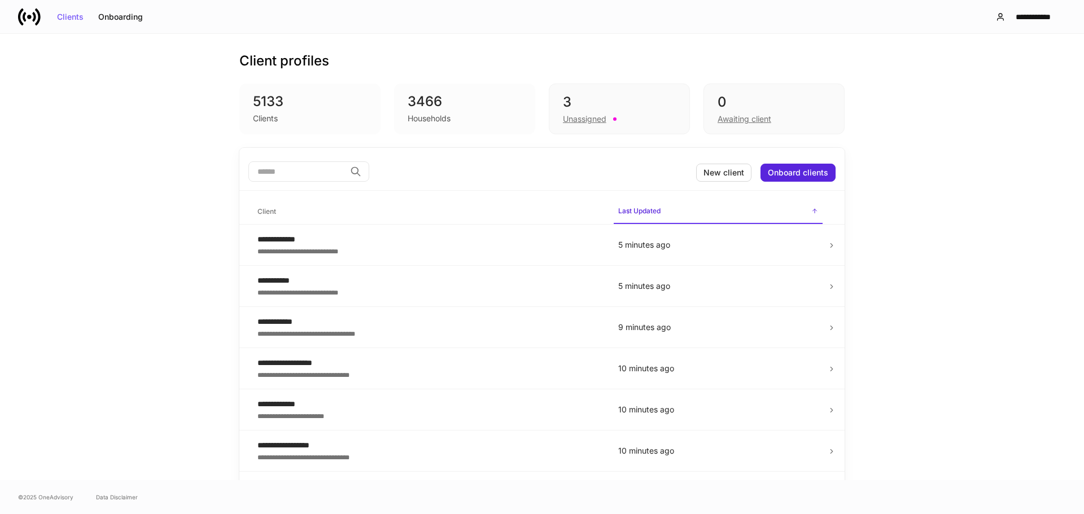 This screenshot has width=1084, height=514. What do you see at coordinates (46, 497) in the screenshot?
I see `span: © 2025 OneAdvisory` at bounding box center [46, 497].